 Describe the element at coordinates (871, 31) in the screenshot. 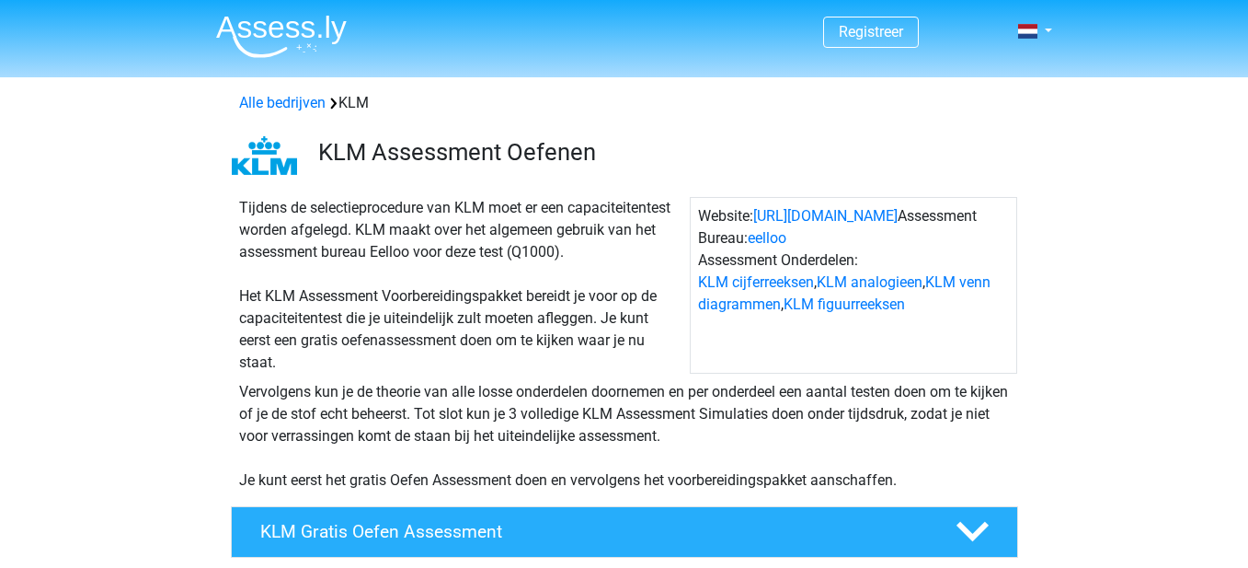

I see `a: Registreer` at that location.